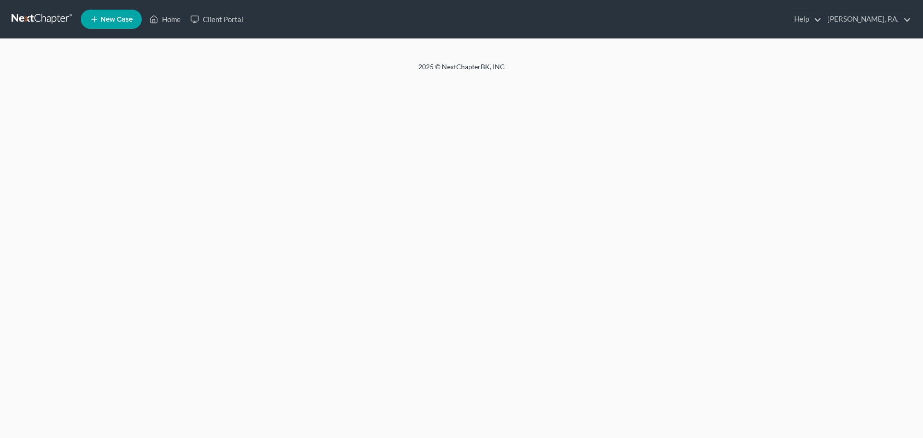 The image size is (923, 438). Describe the element at coordinates (165, 19) in the screenshot. I see `a: Home` at that location.